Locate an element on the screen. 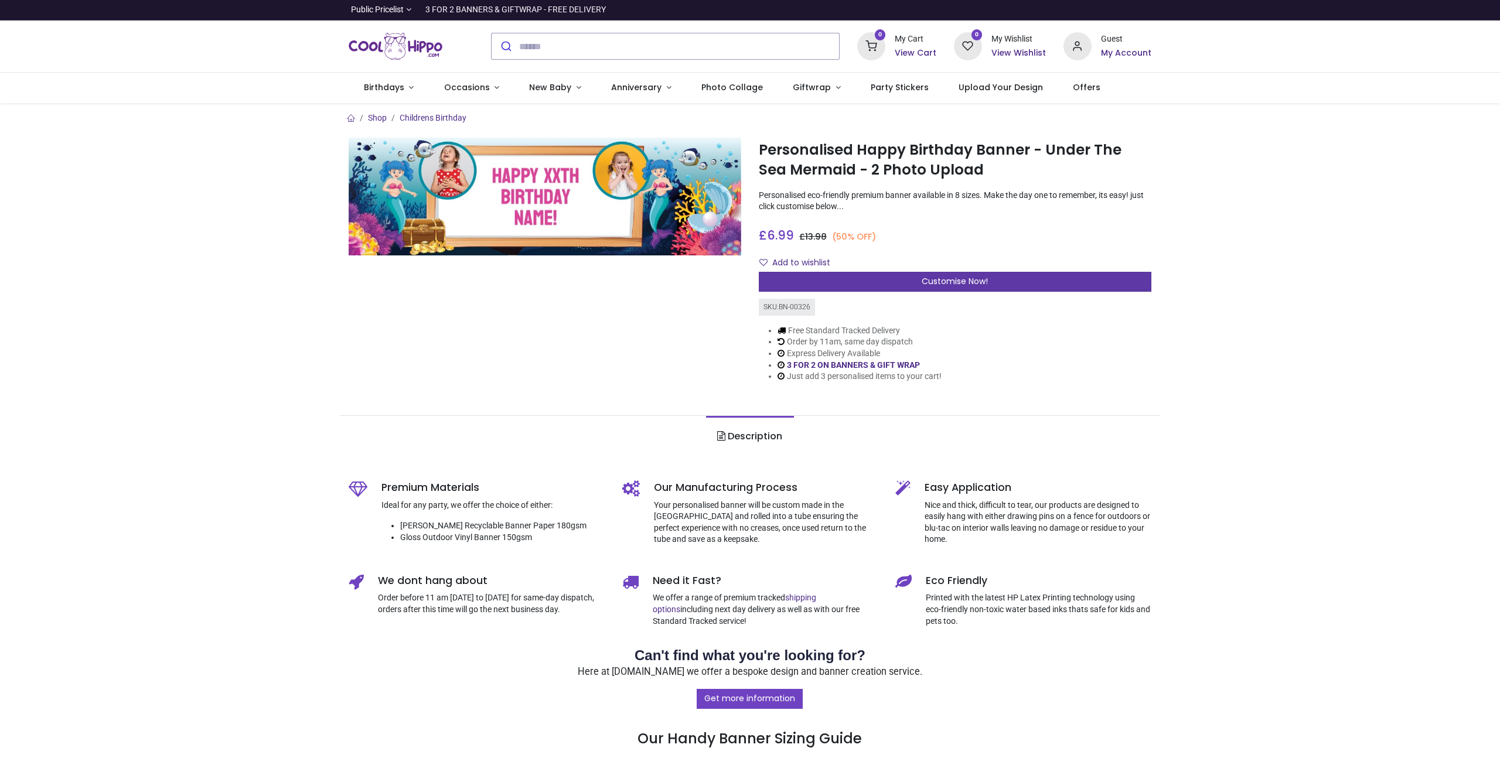 This screenshot has width=1500, height=758. h1: Personalised Happy Birthday Banner - Under The Sea Mermaid - 2 Photo Upload is located at coordinates (955, 160).